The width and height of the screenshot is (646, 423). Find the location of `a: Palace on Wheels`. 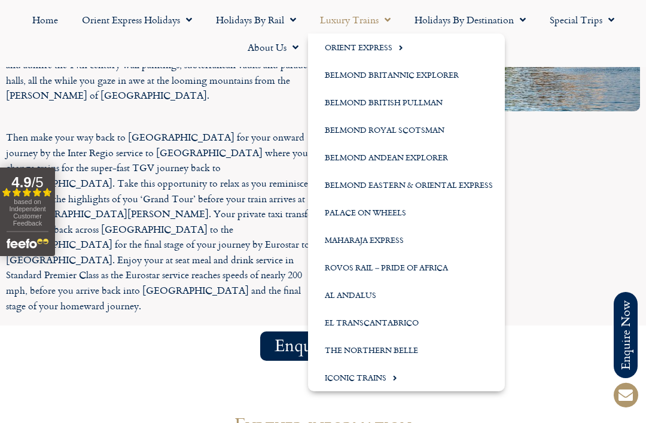

a: Palace on Wheels is located at coordinates (406, 212).